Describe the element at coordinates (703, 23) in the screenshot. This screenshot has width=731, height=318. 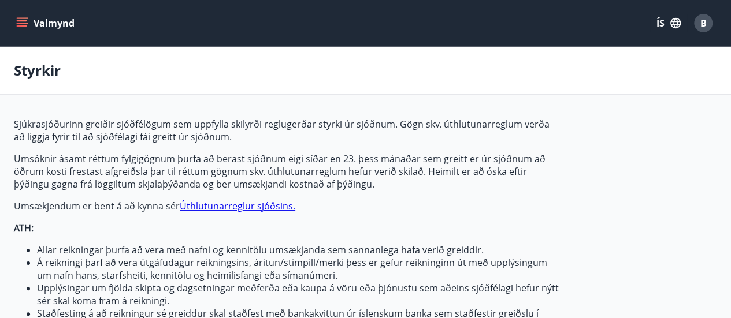
I see `span: B` at that location.